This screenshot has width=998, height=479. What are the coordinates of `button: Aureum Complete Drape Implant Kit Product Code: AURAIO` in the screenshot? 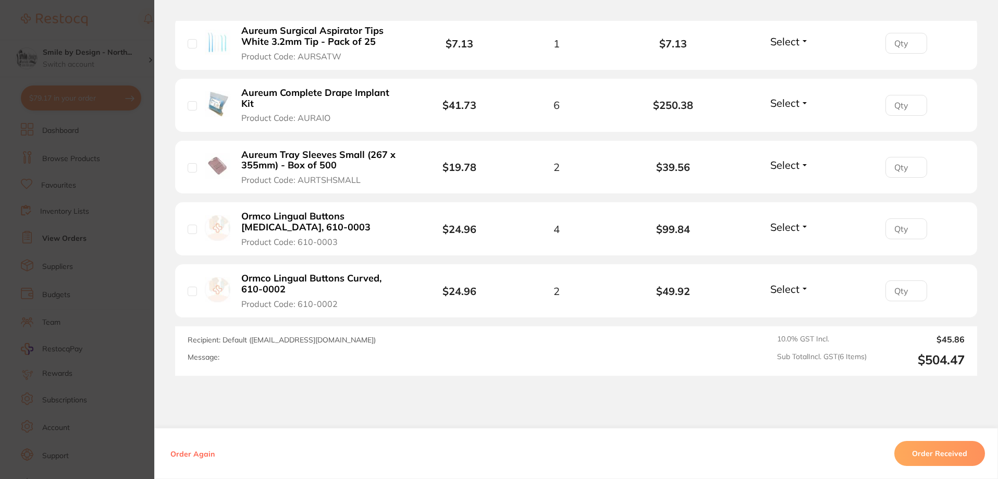 It's located at (322, 105).